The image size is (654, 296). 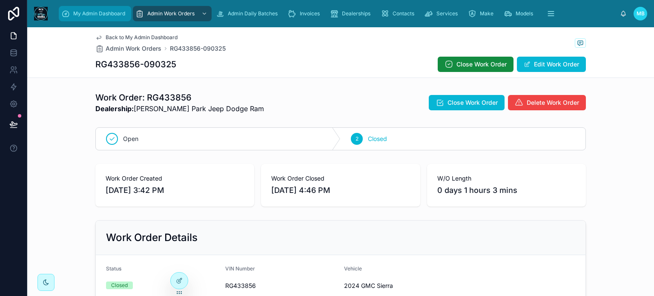 I want to click on span: Admin Daily Batches, so click(x=252, y=14).